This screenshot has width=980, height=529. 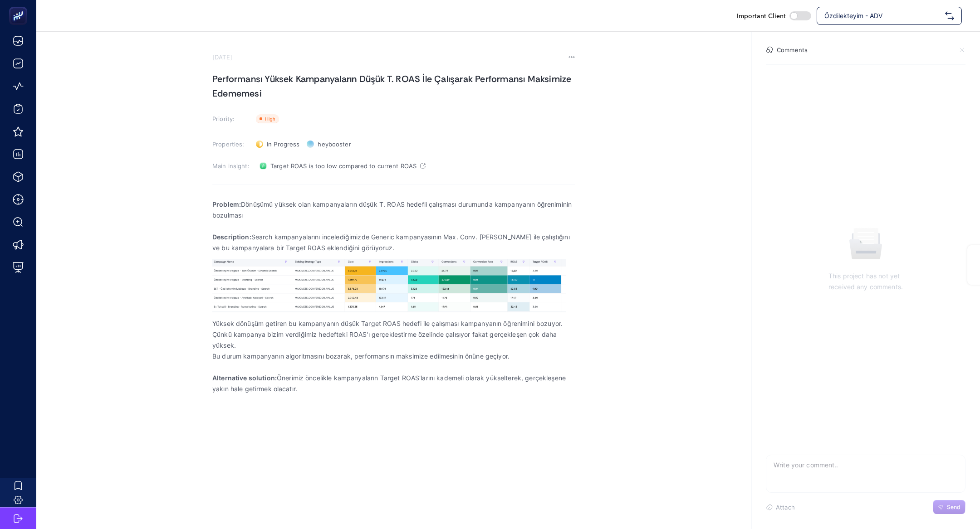 What do you see at coordinates (231, 166) in the screenshot?
I see `h3: Main insight:` at bounding box center [231, 166].